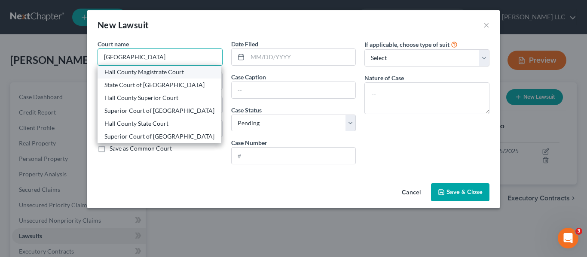  Describe the element at coordinates (246, 110) in the screenshot. I see `span: Case Status` at that location.